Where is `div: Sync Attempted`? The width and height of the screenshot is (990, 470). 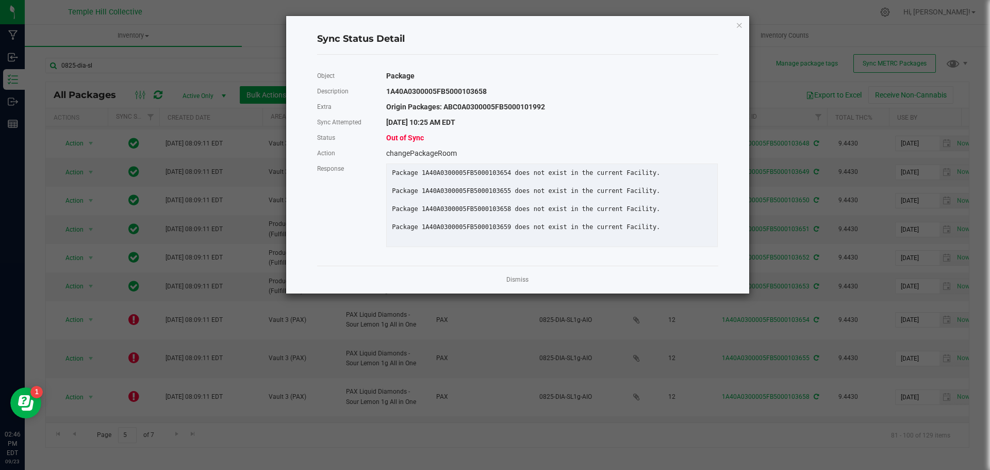
div: Sync Attempted is located at coordinates (344, 122).